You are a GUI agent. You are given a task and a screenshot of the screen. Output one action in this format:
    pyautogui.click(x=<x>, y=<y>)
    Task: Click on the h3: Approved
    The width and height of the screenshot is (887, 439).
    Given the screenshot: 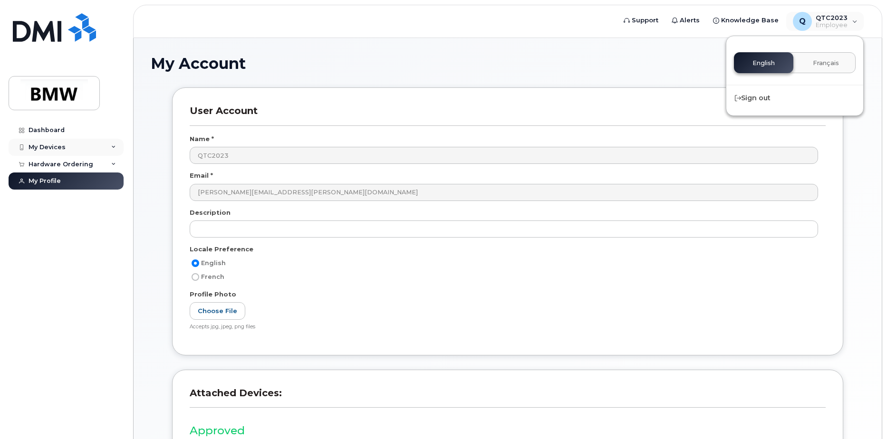 What is the action you would take?
    pyautogui.click(x=508, y=431)
    